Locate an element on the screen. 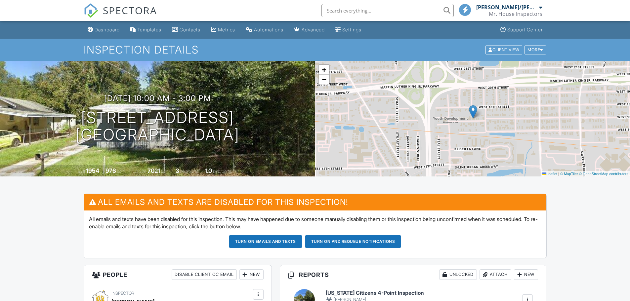  div: Disable Client CC Email is located at coordinates (204, 275).